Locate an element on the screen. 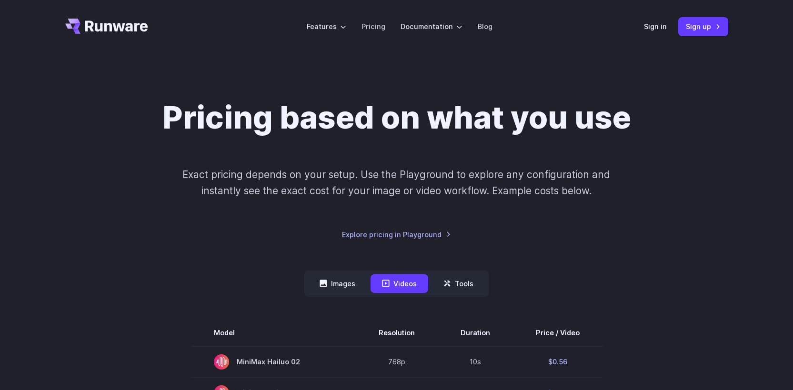 The height and width of the screenshot is (390, 793). span: MiniMax Hailuo 02 is located at coordinates (273, 362).